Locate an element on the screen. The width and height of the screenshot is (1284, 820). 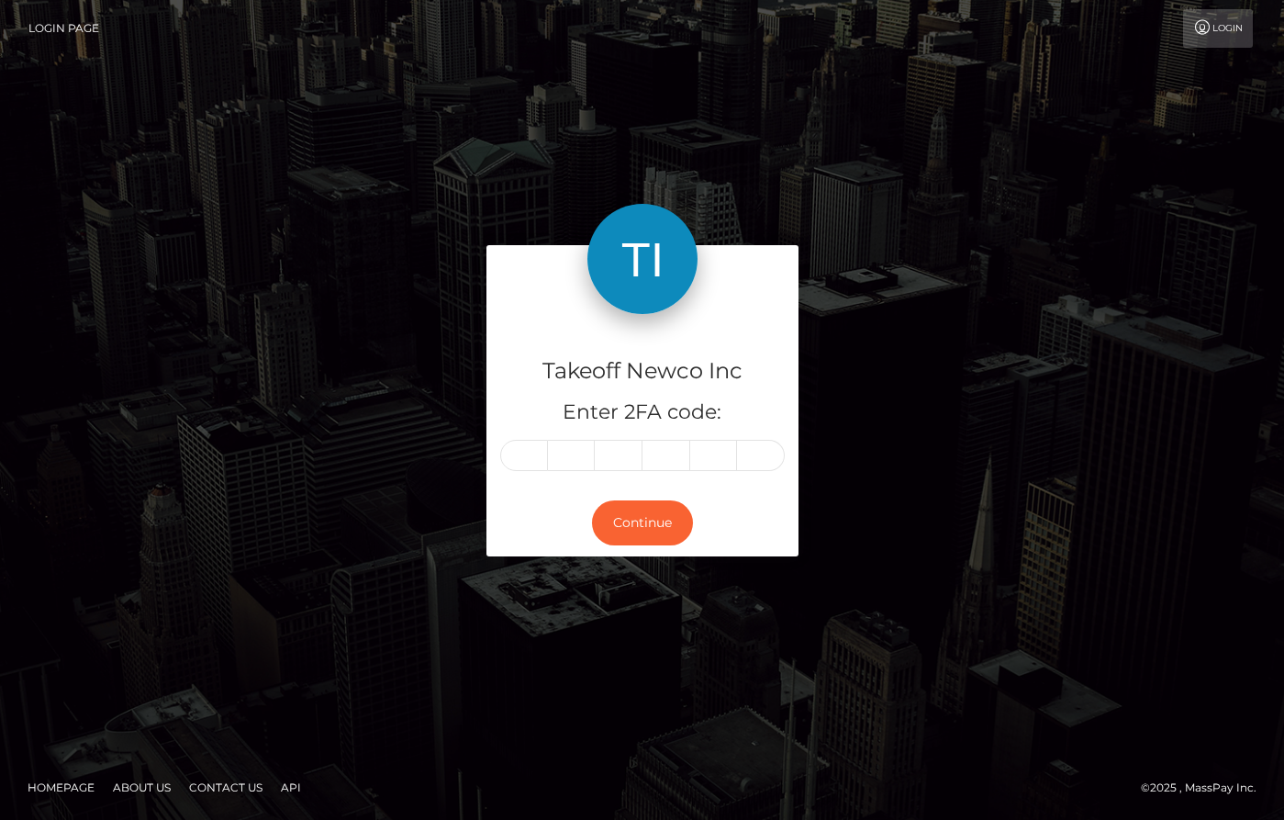
a: Login Page is located at coordinates (63, 28).